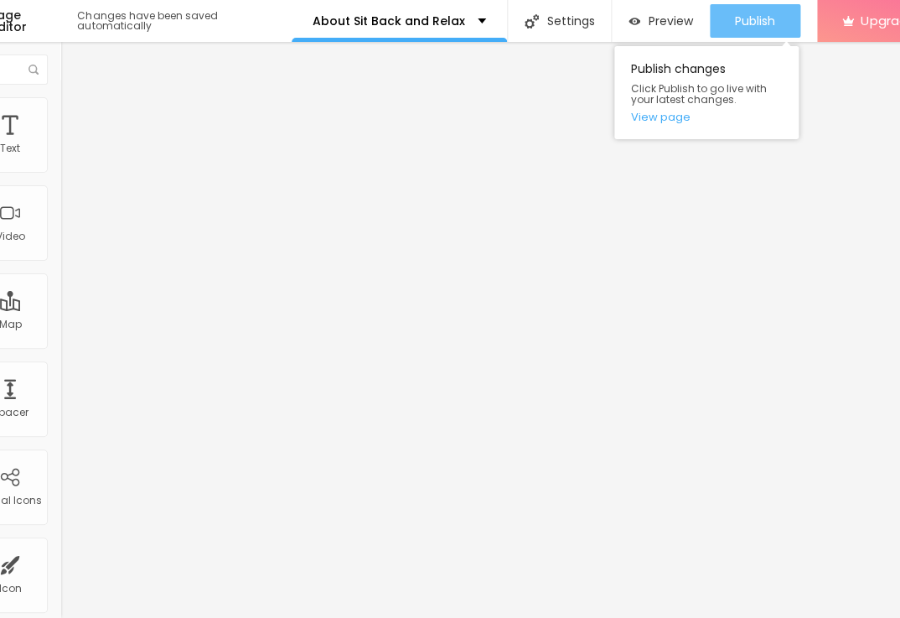  Describe the element at coordinates (184, 21) in the screenshot. I see `div: Changes have been saved automatically` at that location.